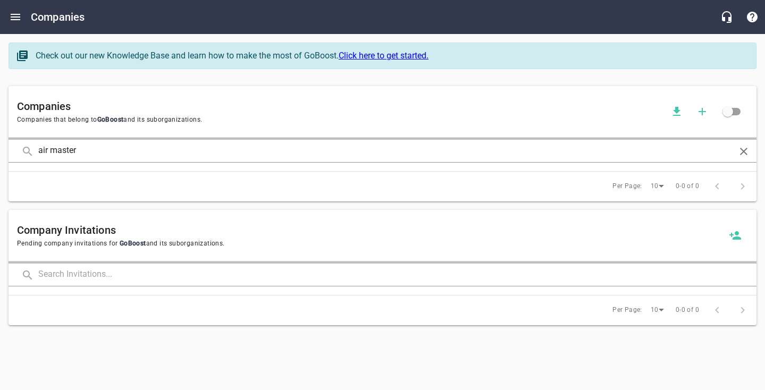  What do you see at coordinates (369, 230) in the screenshot?
I see `h6: Company Invitations` at bounding box center [369, 230].